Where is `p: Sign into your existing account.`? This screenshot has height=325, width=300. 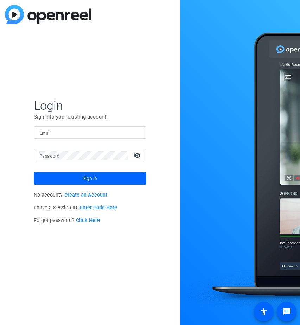
p: Sign into your existing account. is located at coordinates (90, 117).